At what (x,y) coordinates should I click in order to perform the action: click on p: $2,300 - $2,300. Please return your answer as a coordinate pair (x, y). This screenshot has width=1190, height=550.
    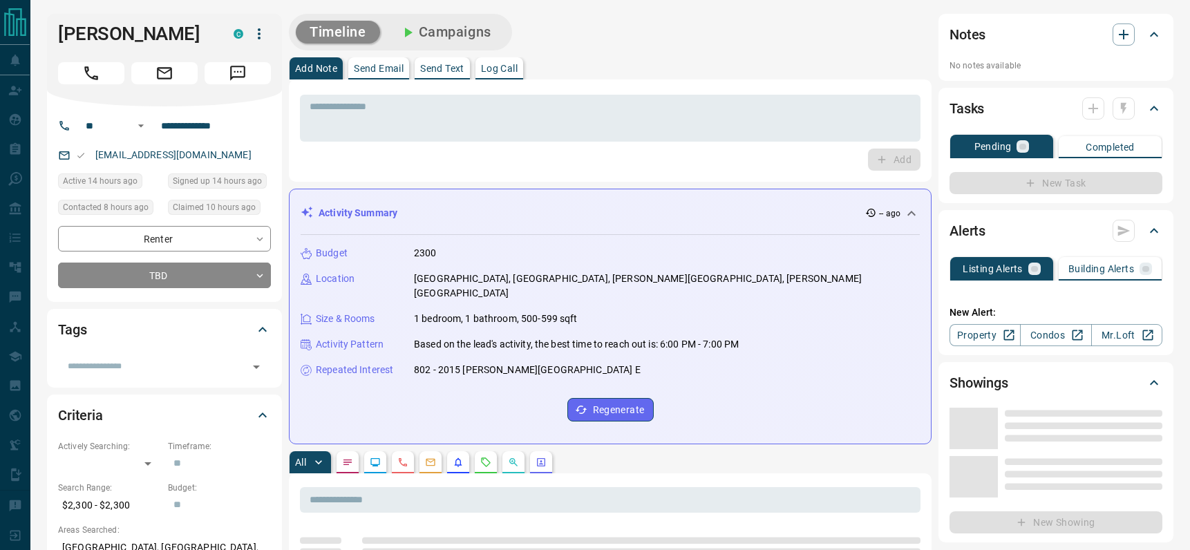
    Looking at the image, I should click on (109, 505).